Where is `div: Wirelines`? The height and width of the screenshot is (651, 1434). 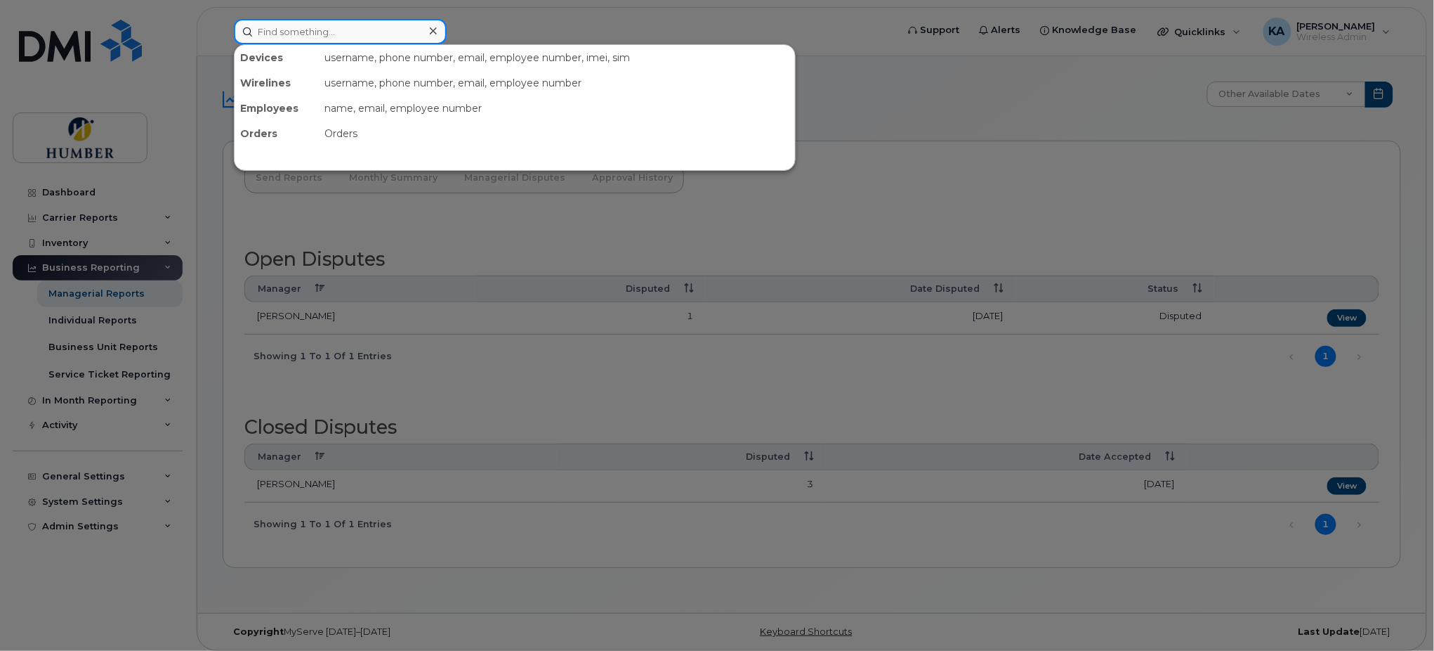 div: Wirelines is located at coordinates (277, 83).